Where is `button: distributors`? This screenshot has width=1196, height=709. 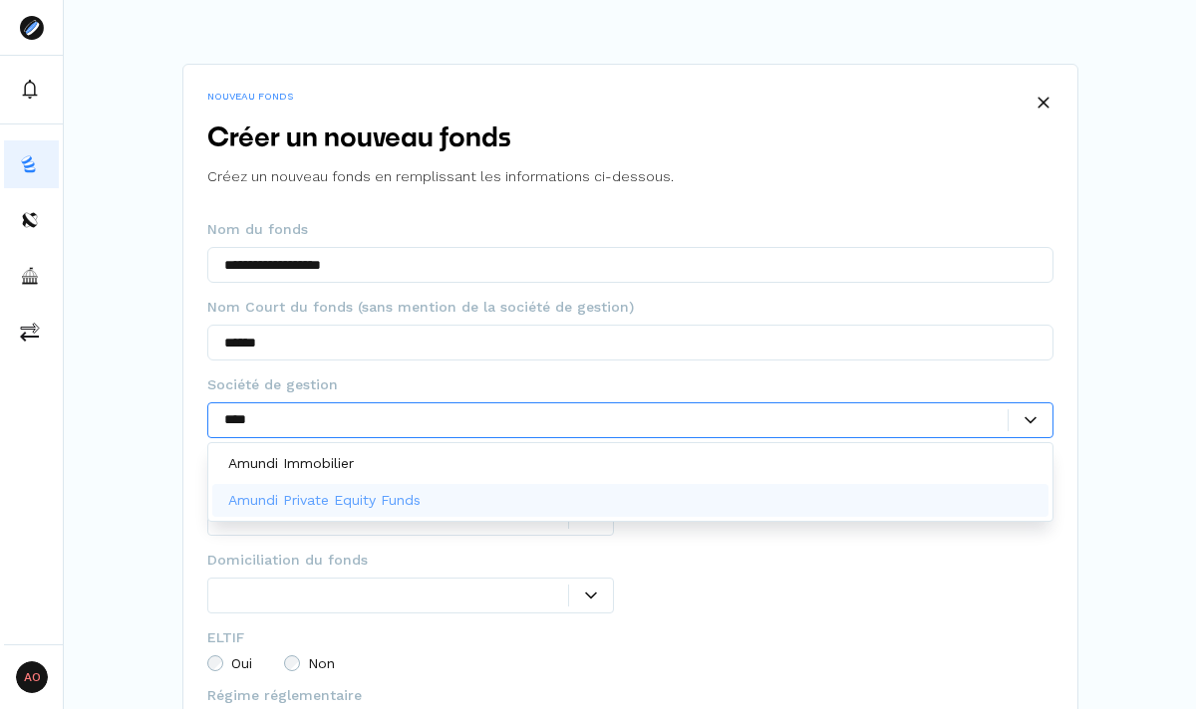 button: distributors is located at coordinates (31, 220).